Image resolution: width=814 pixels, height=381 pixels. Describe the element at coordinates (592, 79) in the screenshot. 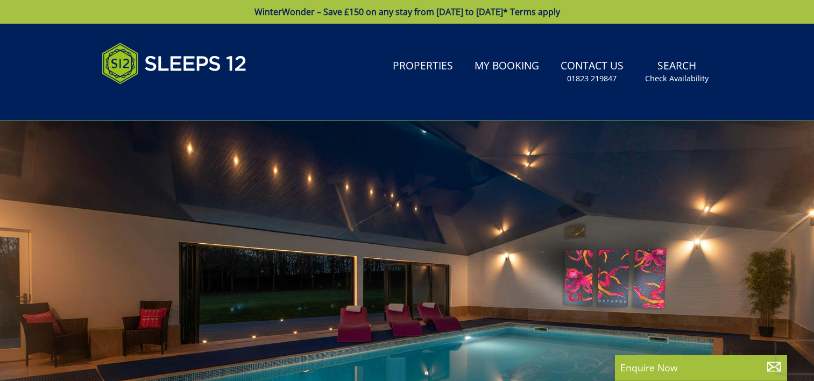

I see `small: 01823 219847` at that location.